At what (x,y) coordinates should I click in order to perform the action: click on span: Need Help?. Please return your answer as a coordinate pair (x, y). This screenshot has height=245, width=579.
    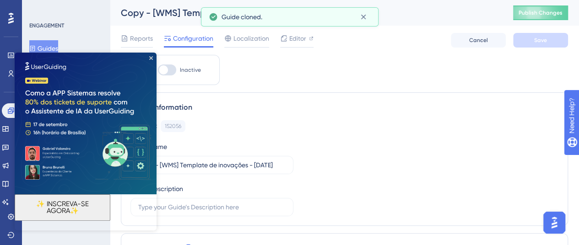
    Looking at the image, I should click on (39, 8).